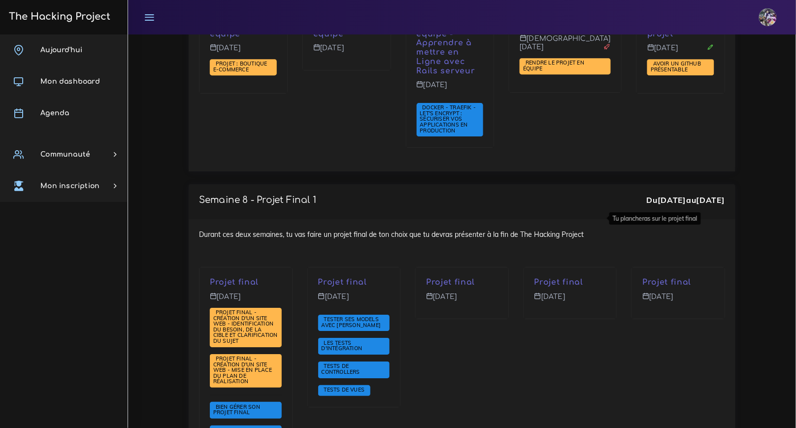 The image size is (796, 428). Describe the element at coordinates (61, 50) in the screenshot. I see `span: Aujourd'hui` at that location.